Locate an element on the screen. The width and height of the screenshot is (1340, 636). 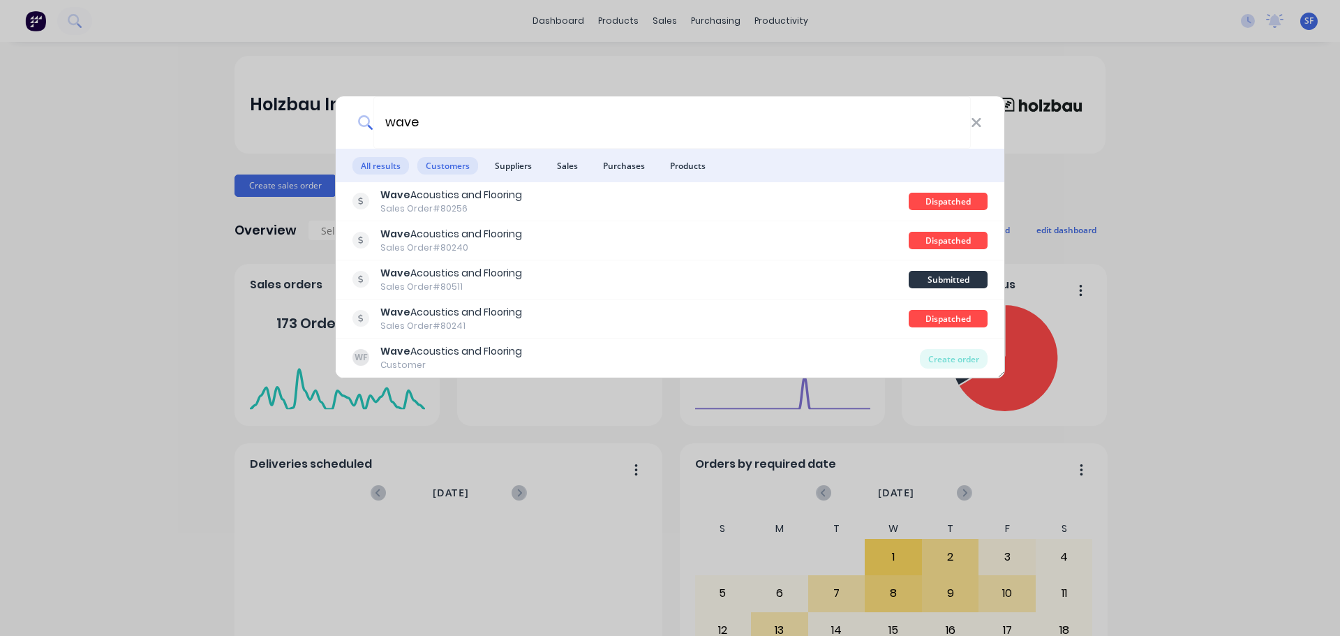
div: Submitted is located at coordinates (948, 279).